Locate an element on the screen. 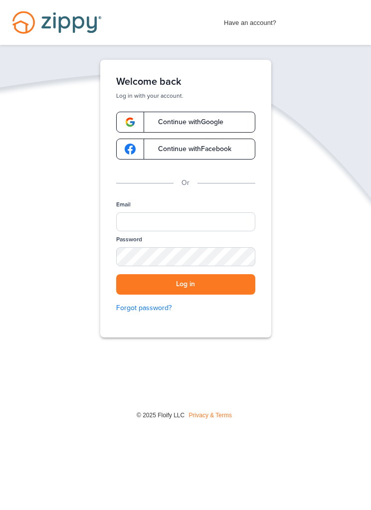 The width and height of the screenshot is (371, 510). label: Email is located at coordinates (123, 204).